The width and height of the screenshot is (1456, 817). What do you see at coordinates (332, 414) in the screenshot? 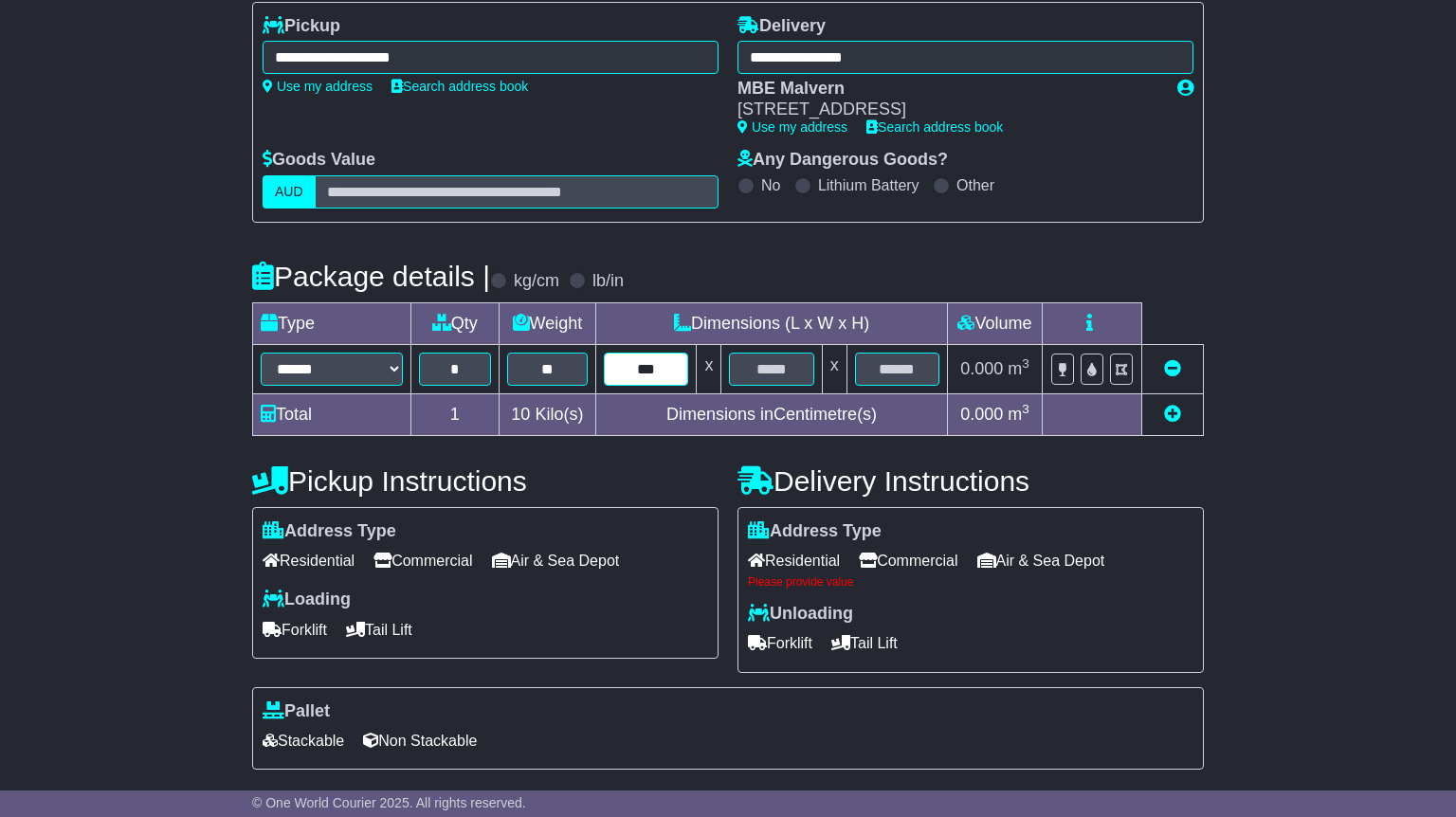
I see `td: Total` at bounding box center [332, 414].